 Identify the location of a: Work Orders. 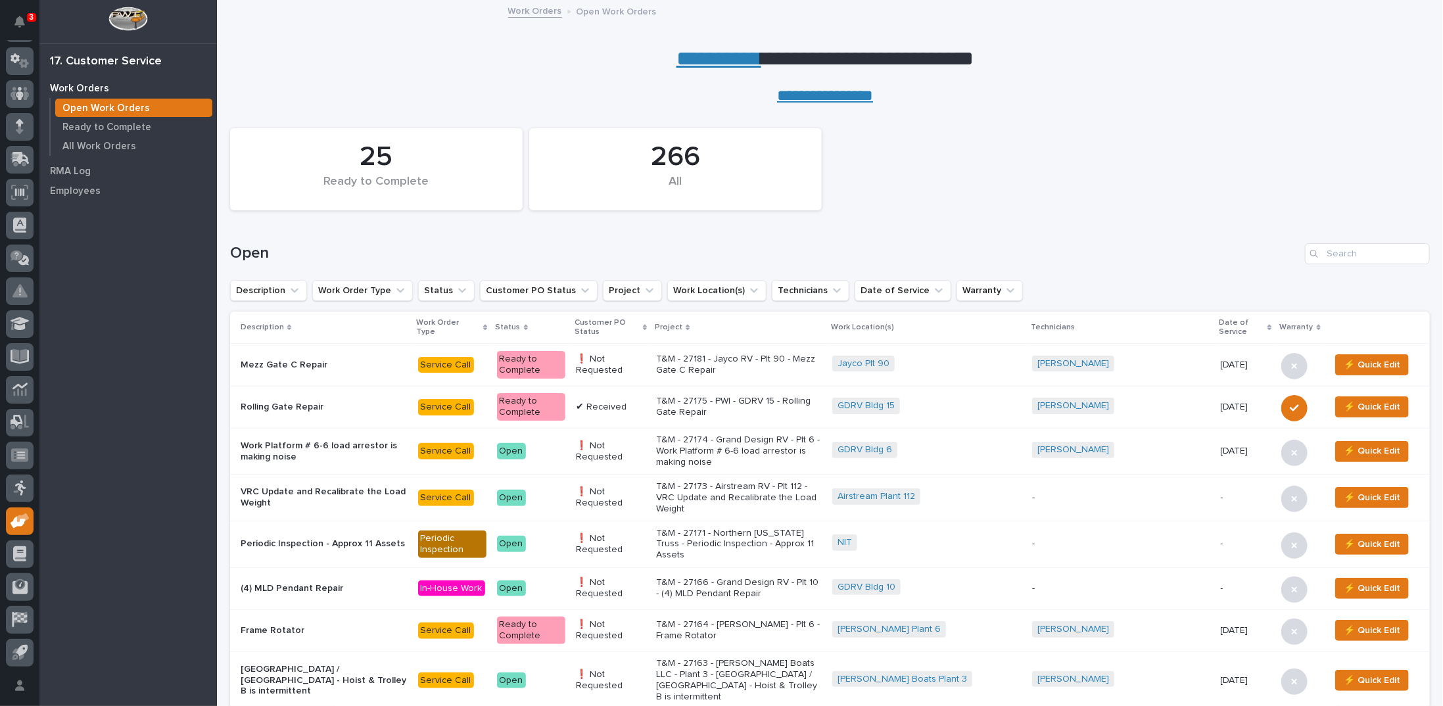
(128, 88).